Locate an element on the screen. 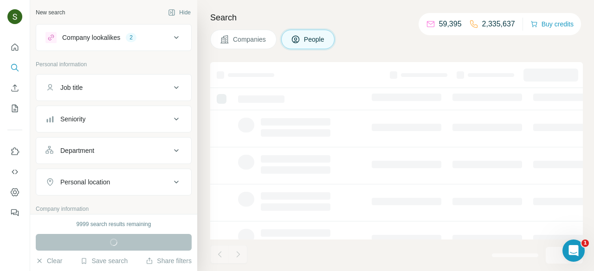 This screenshot has width=594, height=271. div: 2 is located at coordinates (131, 38).